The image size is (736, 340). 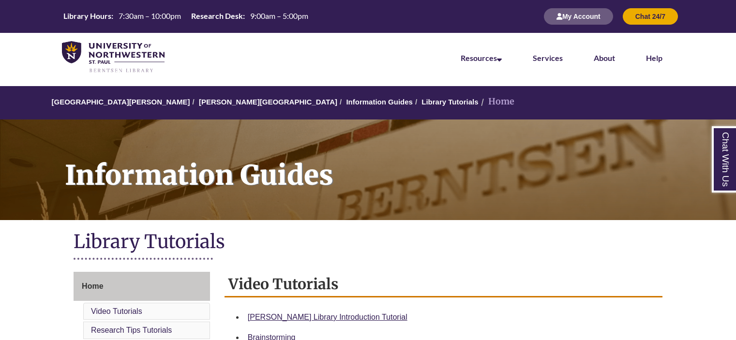 What do you see at coordinates (450, 102) in the screenshot?
I see `a: Library Tutorials` at bounding box center [450, 102].